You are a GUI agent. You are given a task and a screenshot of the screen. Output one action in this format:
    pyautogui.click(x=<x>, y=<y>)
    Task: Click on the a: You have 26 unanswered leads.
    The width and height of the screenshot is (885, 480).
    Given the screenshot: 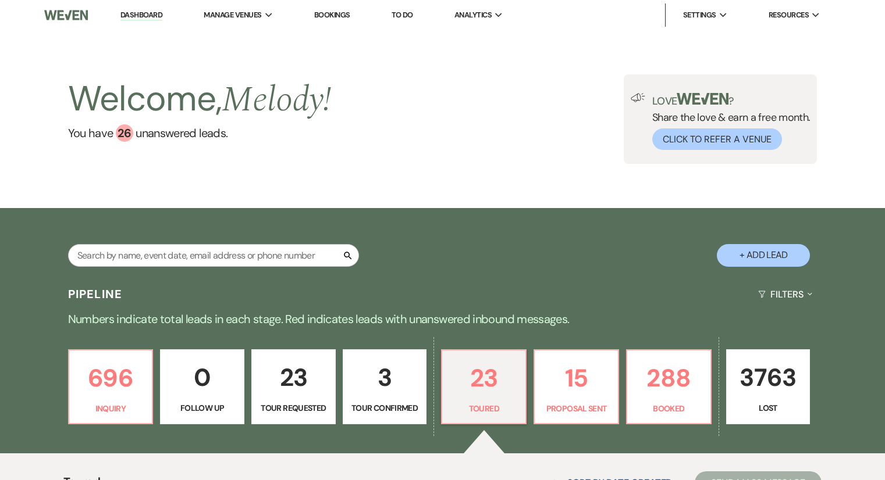 What is the action you would take?
    pyautogui.click(x=200, y=133)
    